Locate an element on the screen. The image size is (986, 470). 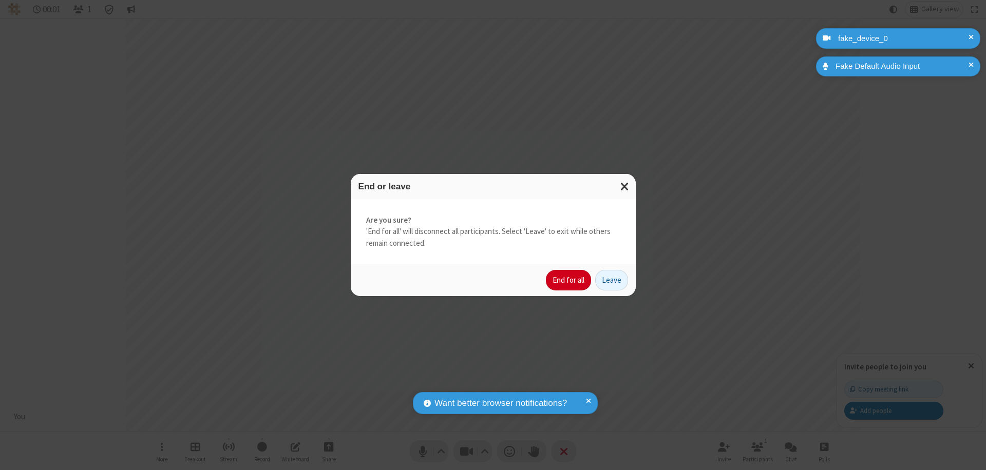
h3: End or leave is located at coordinates (493, 186).